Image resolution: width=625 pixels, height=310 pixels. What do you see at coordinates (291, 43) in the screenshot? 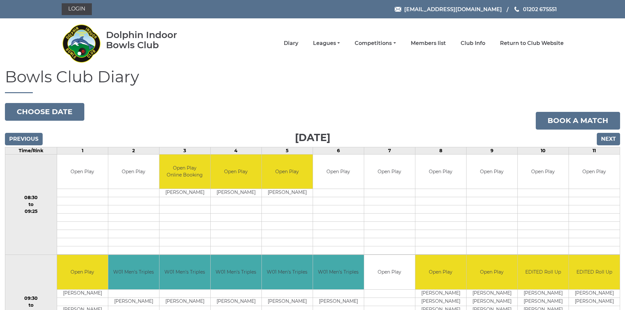
I see `a: Diary` at bounding box center [291, 43].